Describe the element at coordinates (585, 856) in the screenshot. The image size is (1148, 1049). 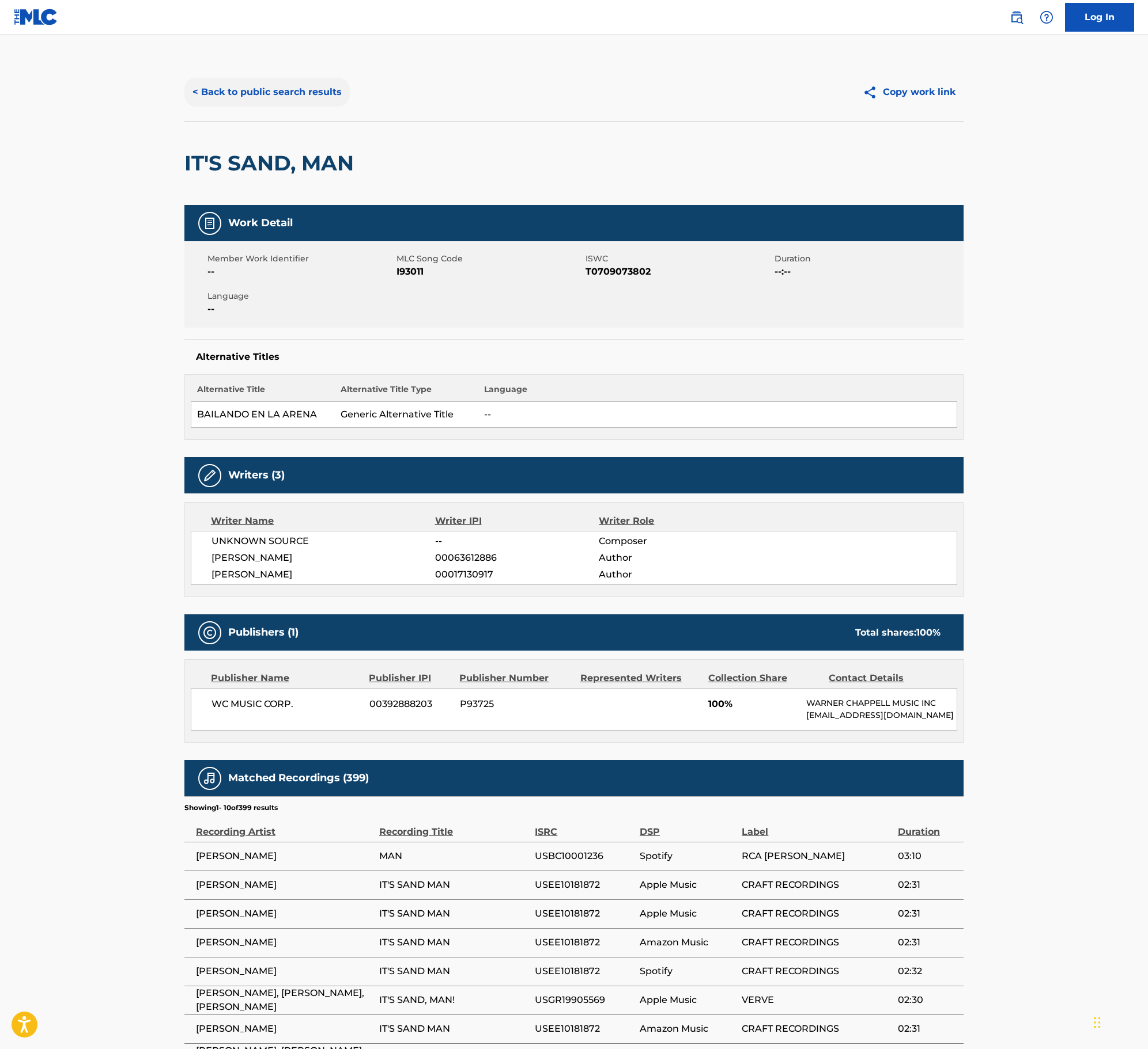
I see `span: USBC10001236` at that location.